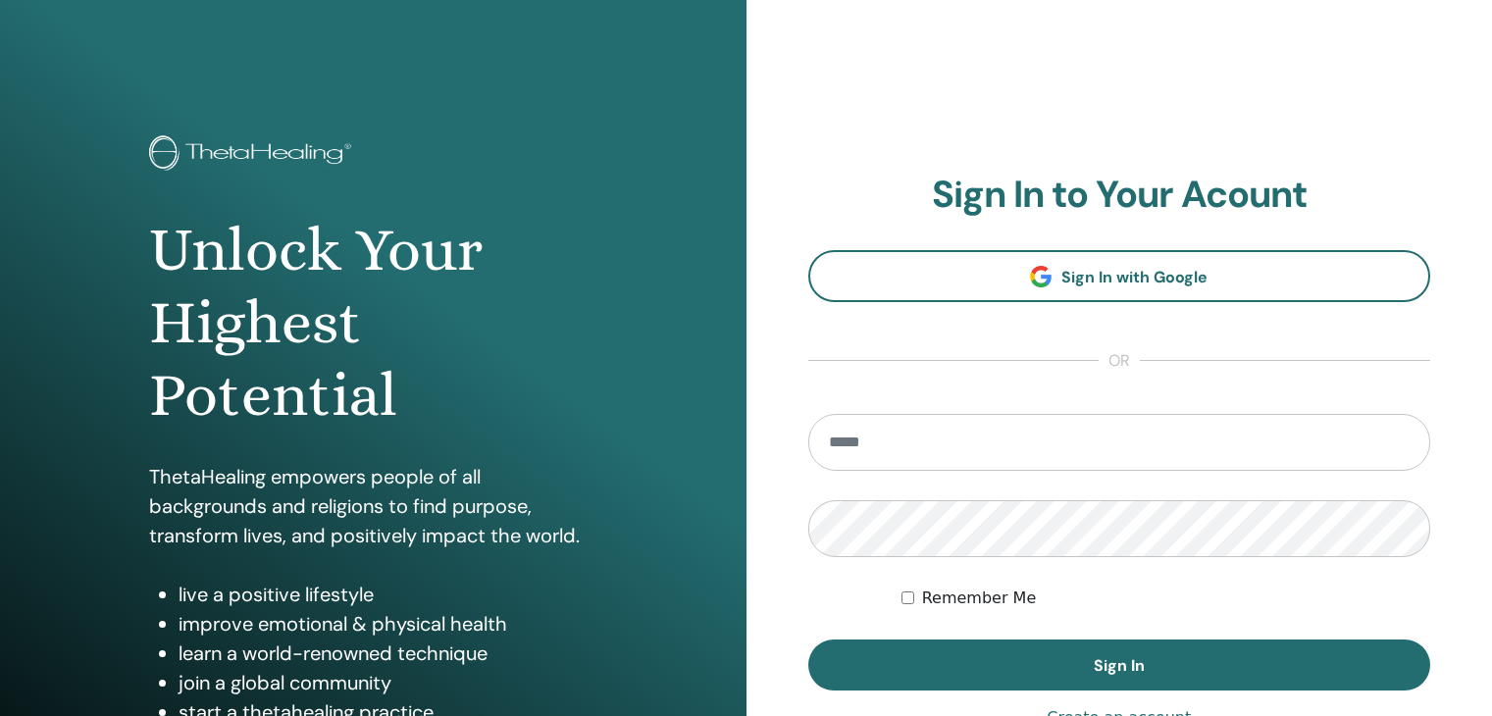 This screenshot has width=1492, height=716. I want to click on li: live a positive lifestyle, so click(388, 595).